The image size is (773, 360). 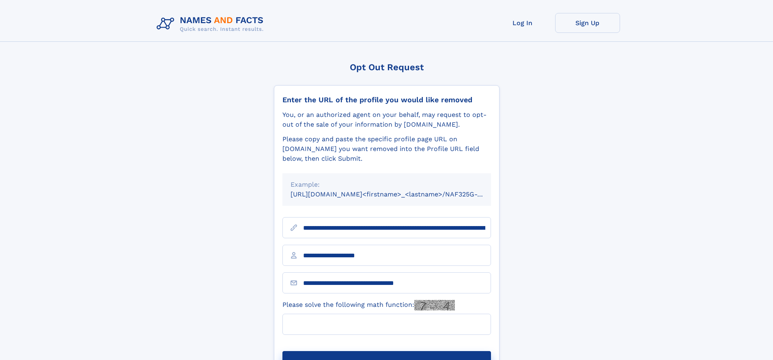 I want to click on div: Opt Out Request, so click(x=387, y=67).